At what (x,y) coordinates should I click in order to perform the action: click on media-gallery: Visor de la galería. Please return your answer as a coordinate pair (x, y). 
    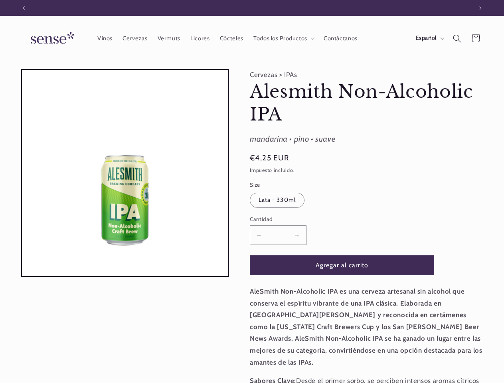
    Looking at the image, I should click on (125, 173).